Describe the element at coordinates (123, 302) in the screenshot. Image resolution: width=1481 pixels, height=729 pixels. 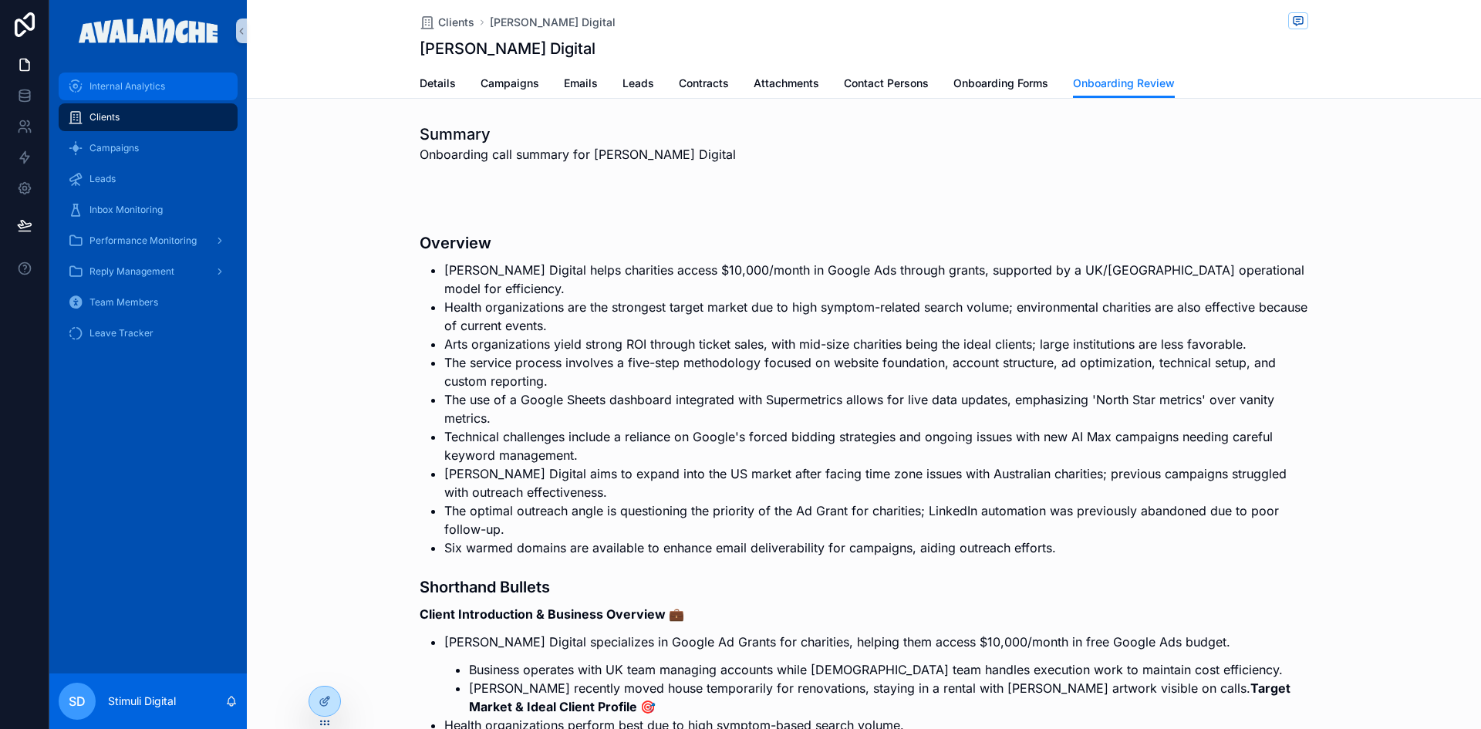
I see `span: Team Members` at that location.